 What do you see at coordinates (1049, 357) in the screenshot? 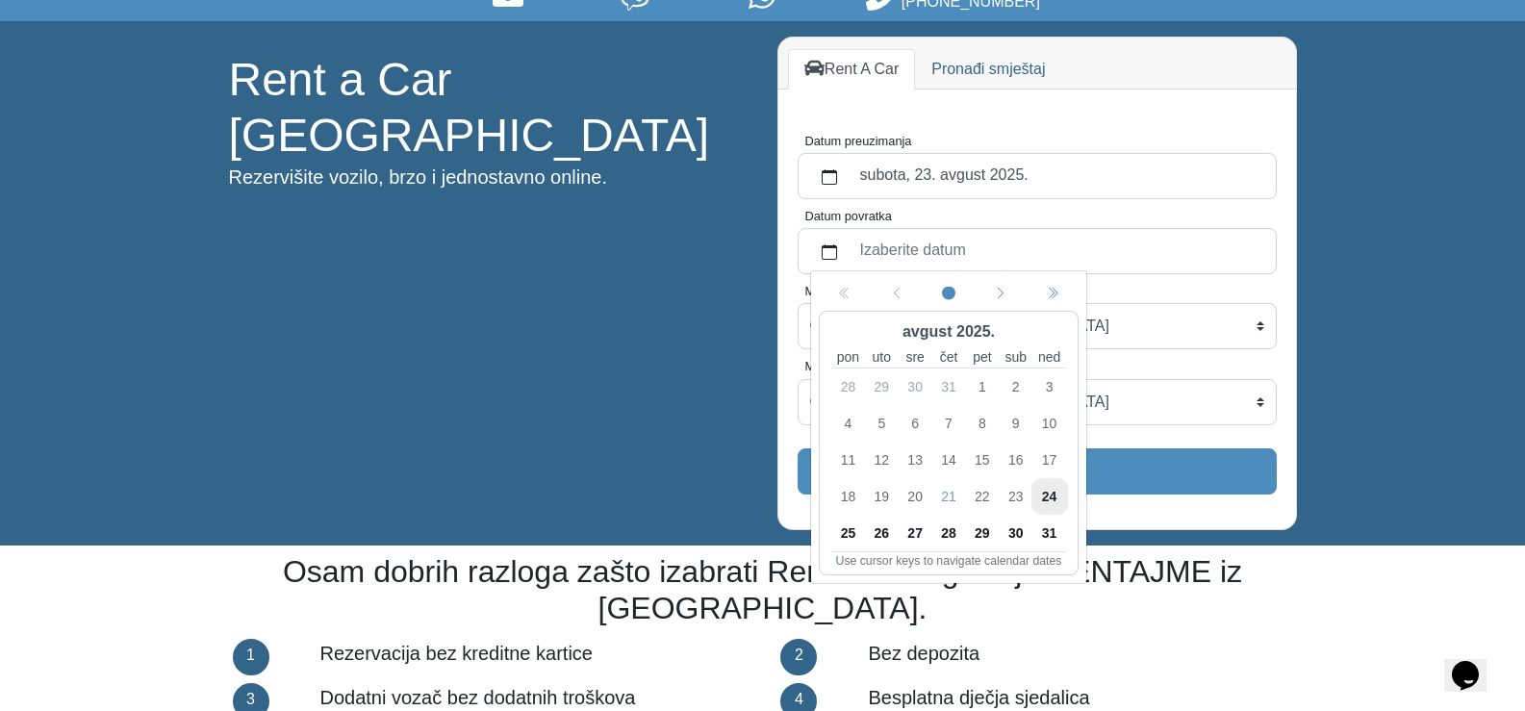
I see `small: nedelja` at bounding box center [1049, 357].